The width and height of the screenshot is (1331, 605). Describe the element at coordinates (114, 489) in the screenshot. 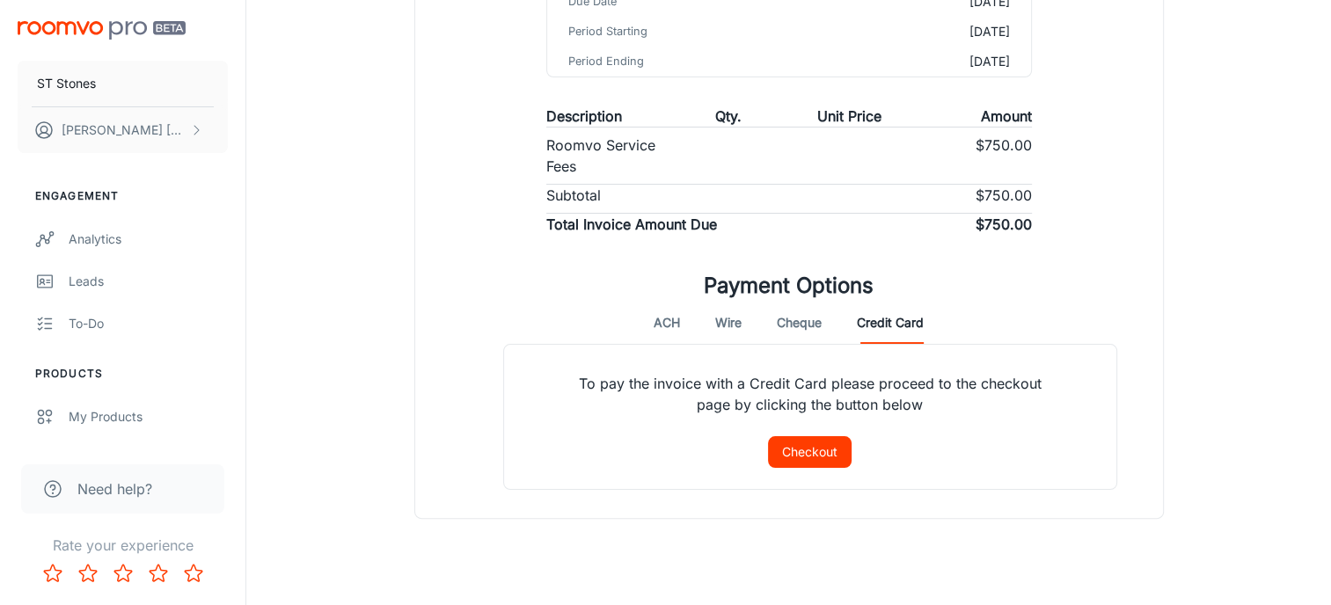

I see `span: Need help?` at that location.